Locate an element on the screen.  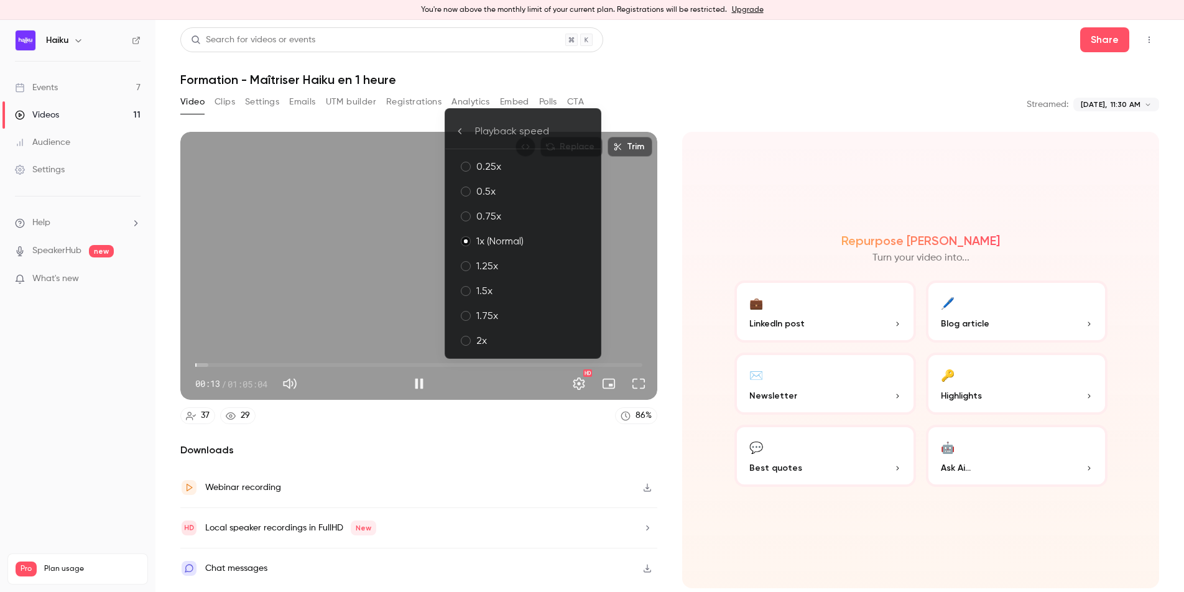
div: 0.5x is located at coordinates (534, 192).